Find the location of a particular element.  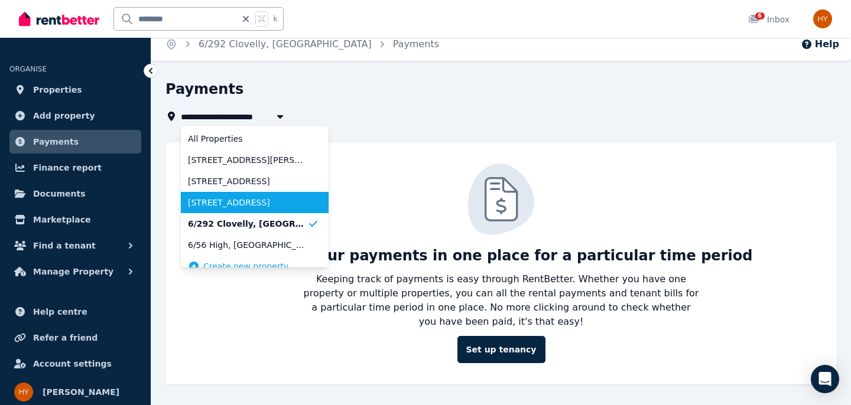

span: Create new property is located at coordinates (246, 266).